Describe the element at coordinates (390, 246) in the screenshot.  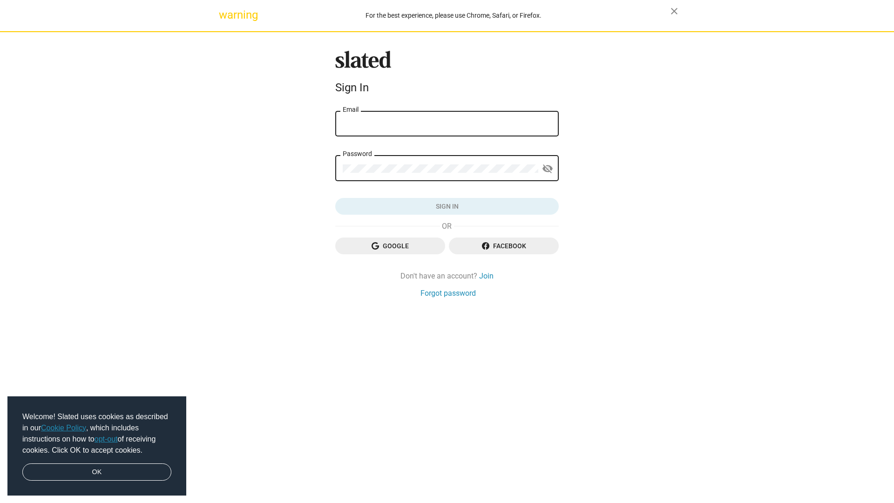
I see `button: Google` at that location.